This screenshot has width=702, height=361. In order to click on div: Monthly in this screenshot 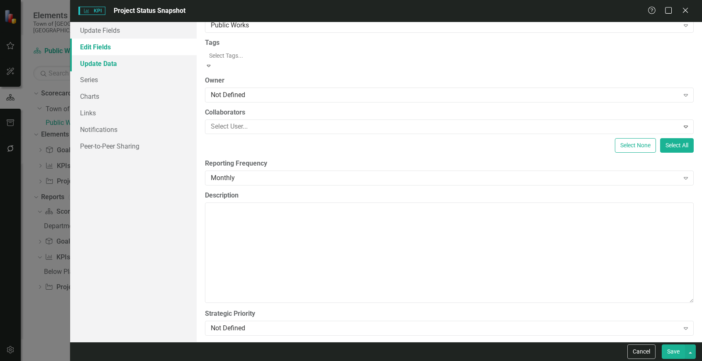, I will do `click(445, 178)`.